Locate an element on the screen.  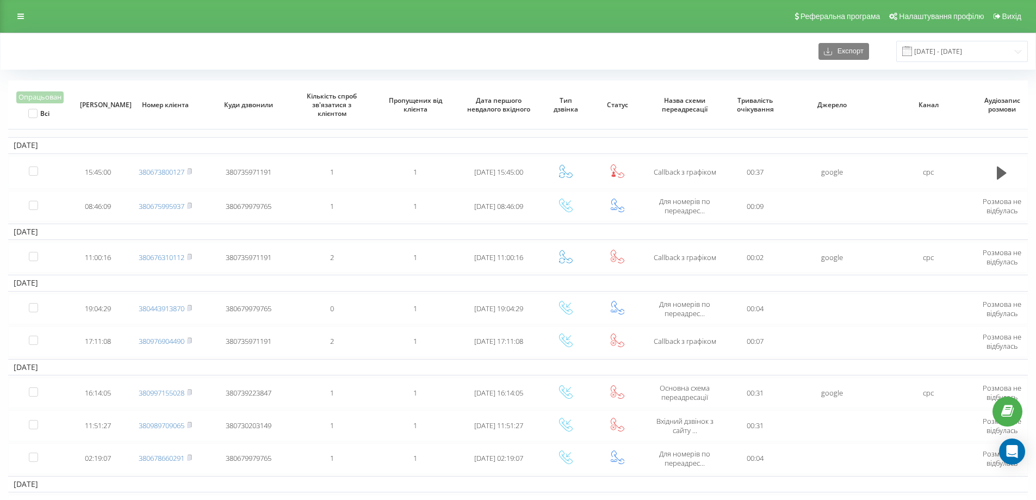
a: 380673800127 is located at coordinates (161, 172).